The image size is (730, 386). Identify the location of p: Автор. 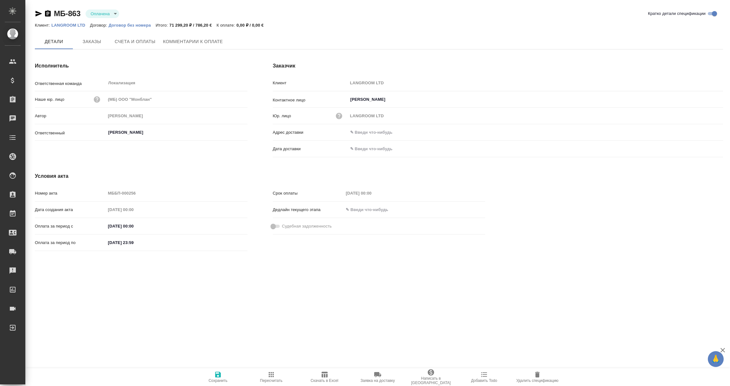
(70, 116).